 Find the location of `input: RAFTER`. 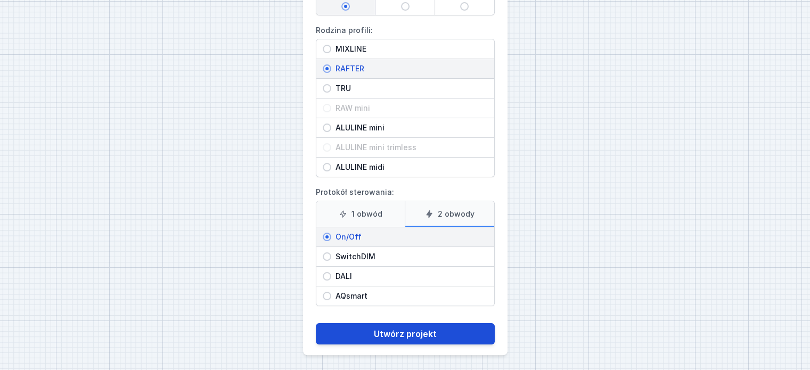

input: RAFTER is located at coordinates (327, 69).